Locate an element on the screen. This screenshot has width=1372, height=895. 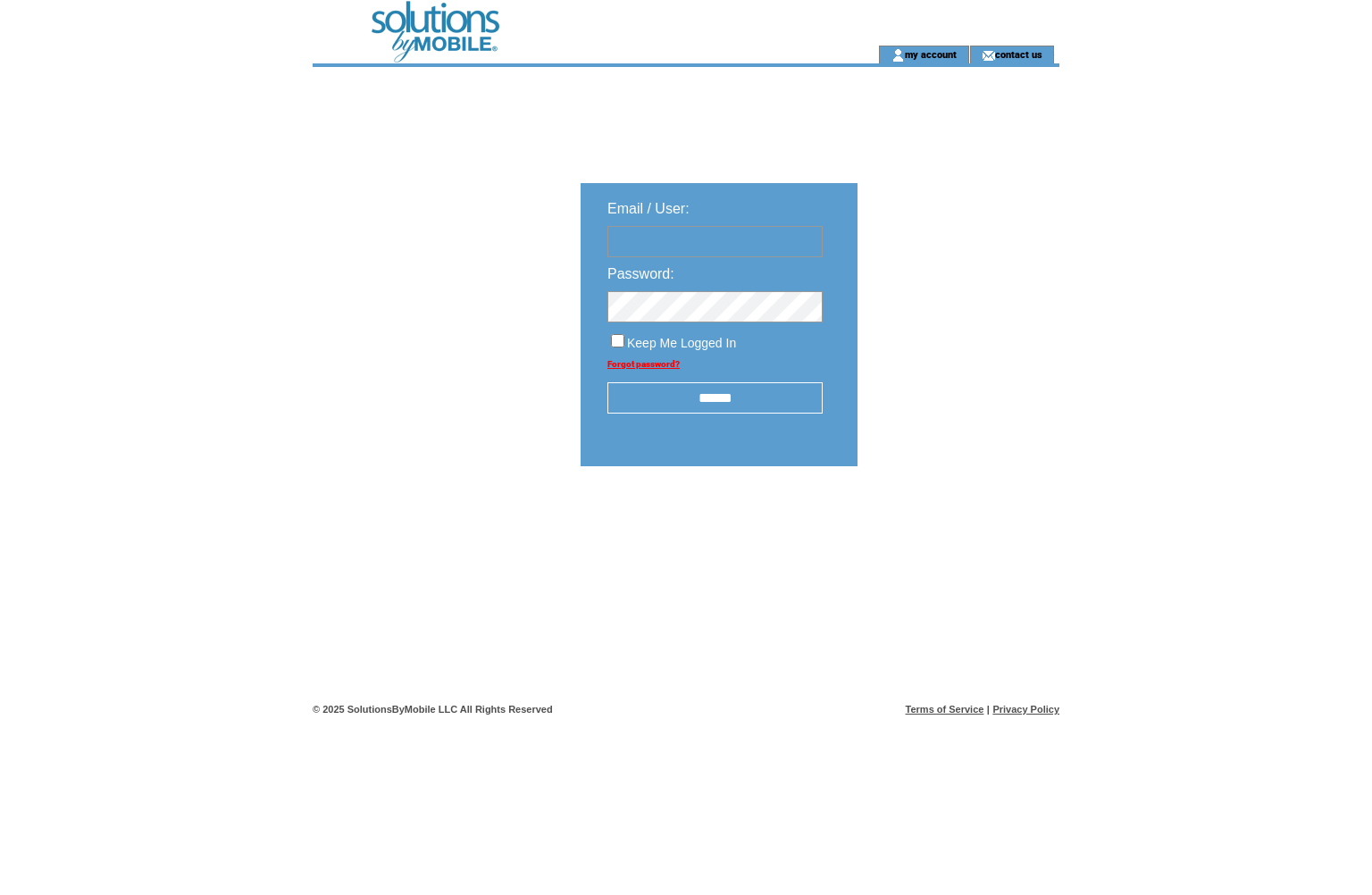
span: Password: is located at coordinates (641, 273).